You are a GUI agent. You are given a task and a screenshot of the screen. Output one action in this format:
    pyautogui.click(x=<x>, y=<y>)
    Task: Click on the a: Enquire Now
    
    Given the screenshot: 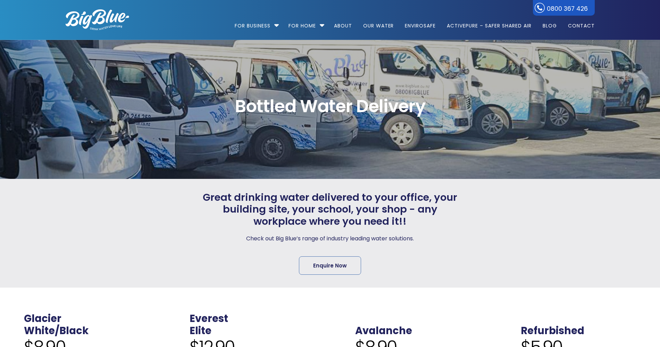 What is the action you would take?
    pyautogui.click(x=330, y=265)
    